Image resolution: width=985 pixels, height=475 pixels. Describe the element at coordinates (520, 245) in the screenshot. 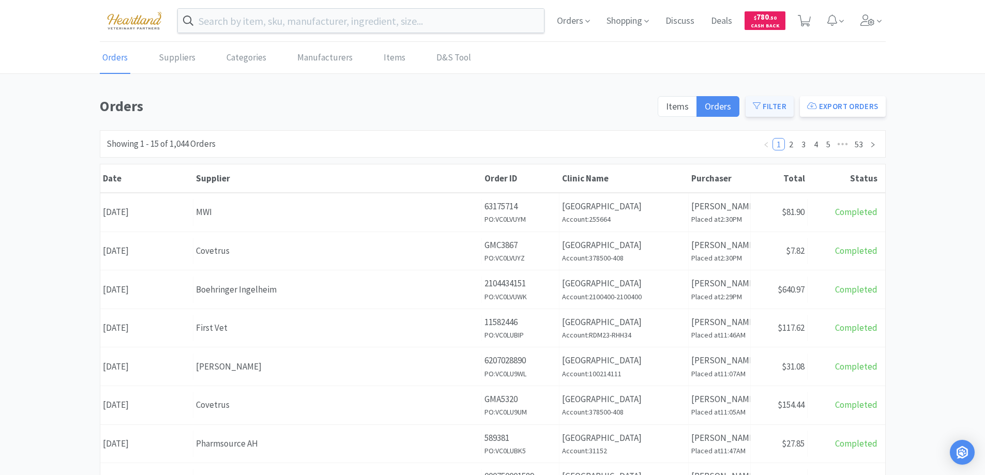

I see `p: GMC3867` at that location.